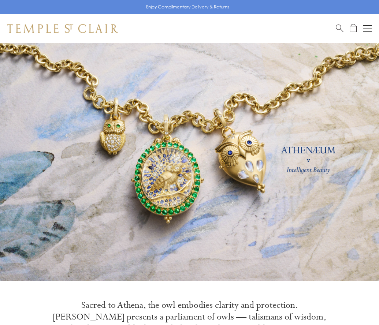 The height and width of the screenshot is (325, 379). Describe the element at coordinates (188, 7) in the screenshot. I see `p: Enjoy Complimentary Delivery & Returns` at that location.